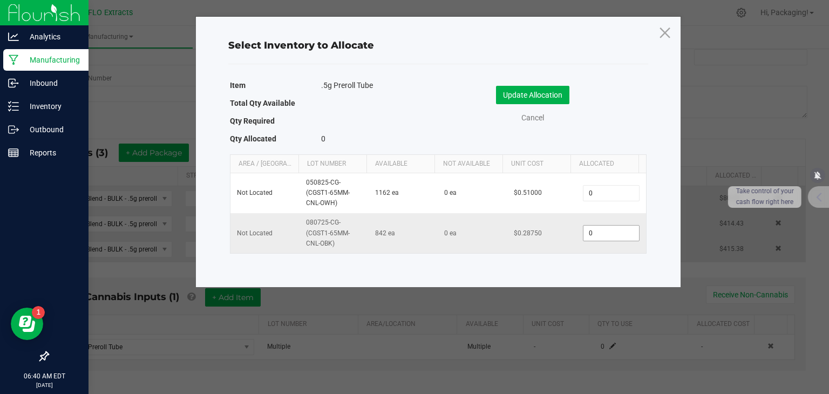 The image size is (829, 394). What do you see at coordinates (533, 95) in the screenshot?
I see `button: Update Allocation` at bounding box center [533, 95].